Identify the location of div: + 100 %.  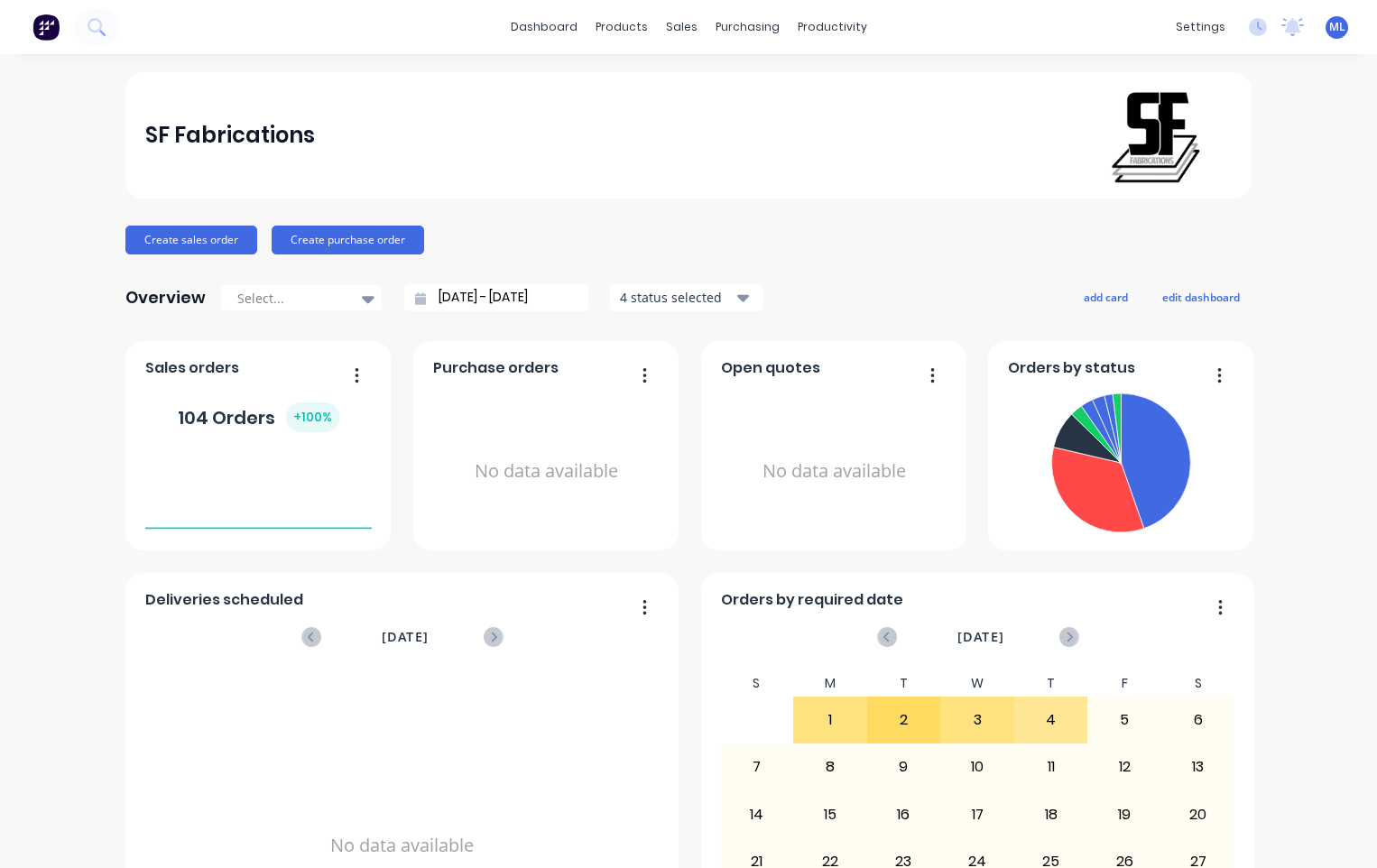
(312, 416).